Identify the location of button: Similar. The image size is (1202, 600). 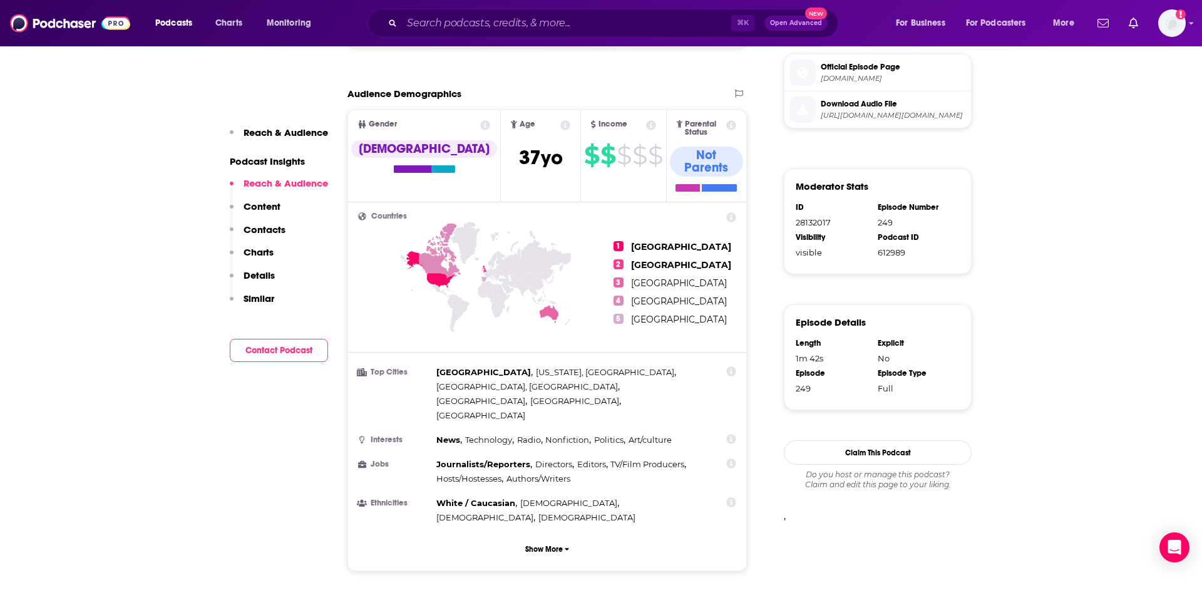
(252, 304).